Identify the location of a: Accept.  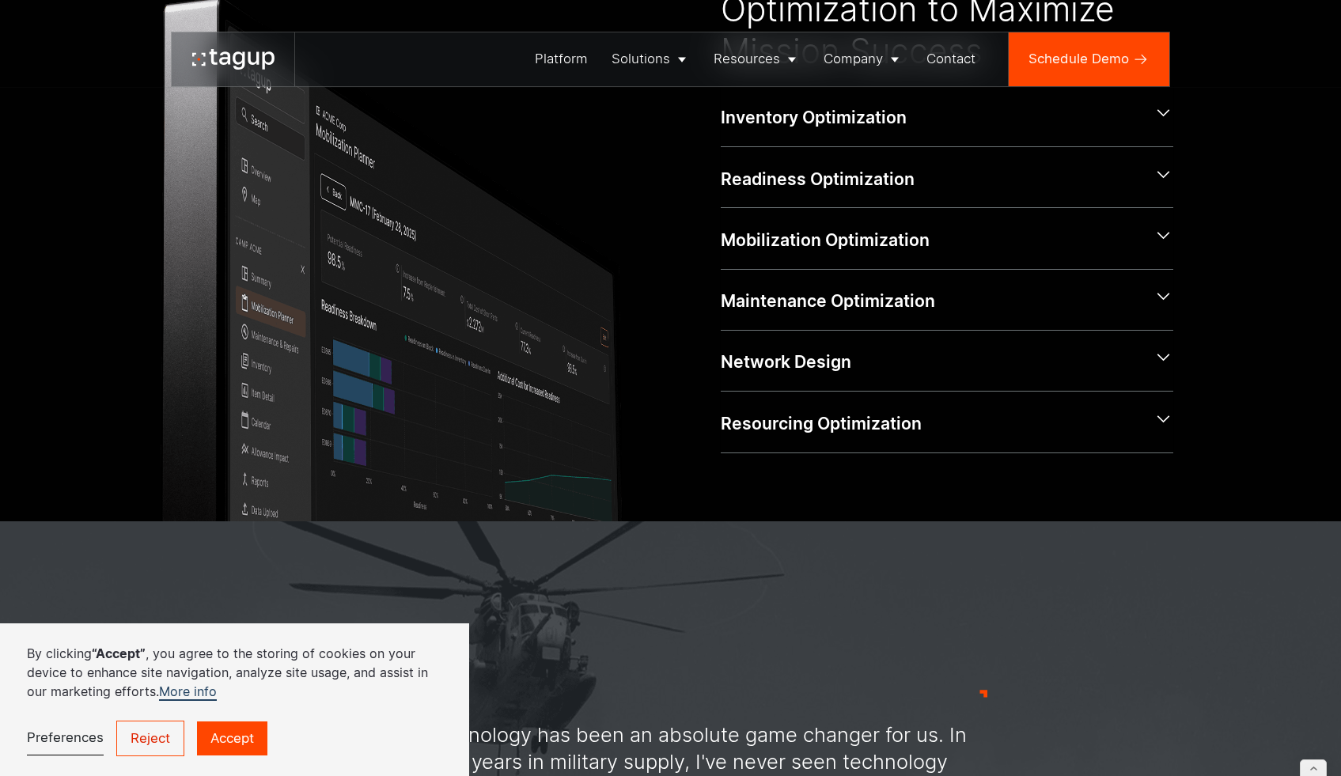
(232, 738).